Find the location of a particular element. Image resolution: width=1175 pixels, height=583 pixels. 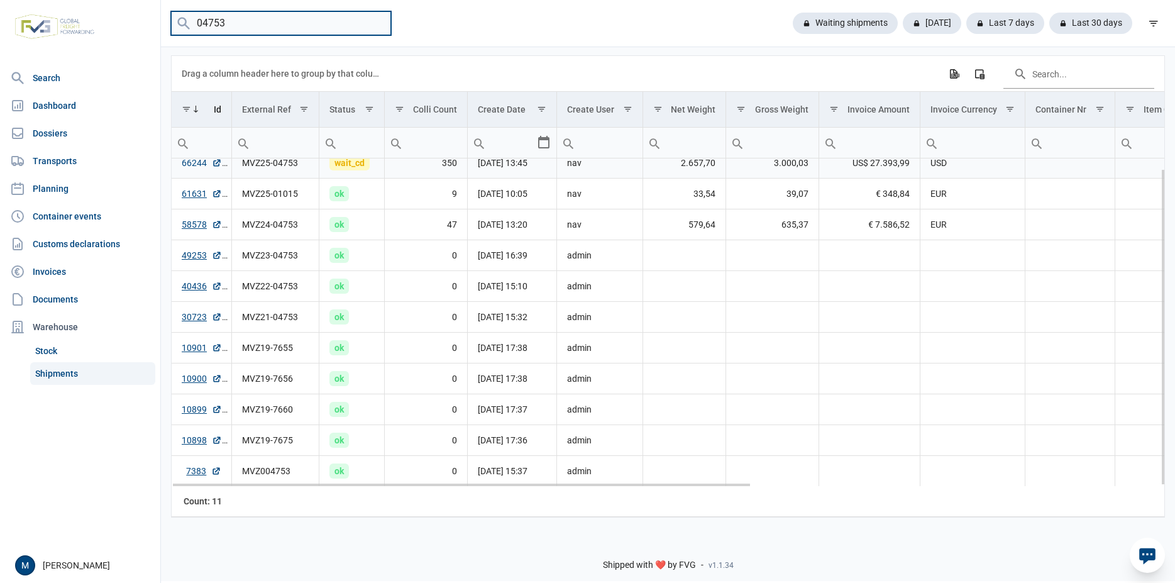

td: 635,37 is located at coordinates (772, 224).